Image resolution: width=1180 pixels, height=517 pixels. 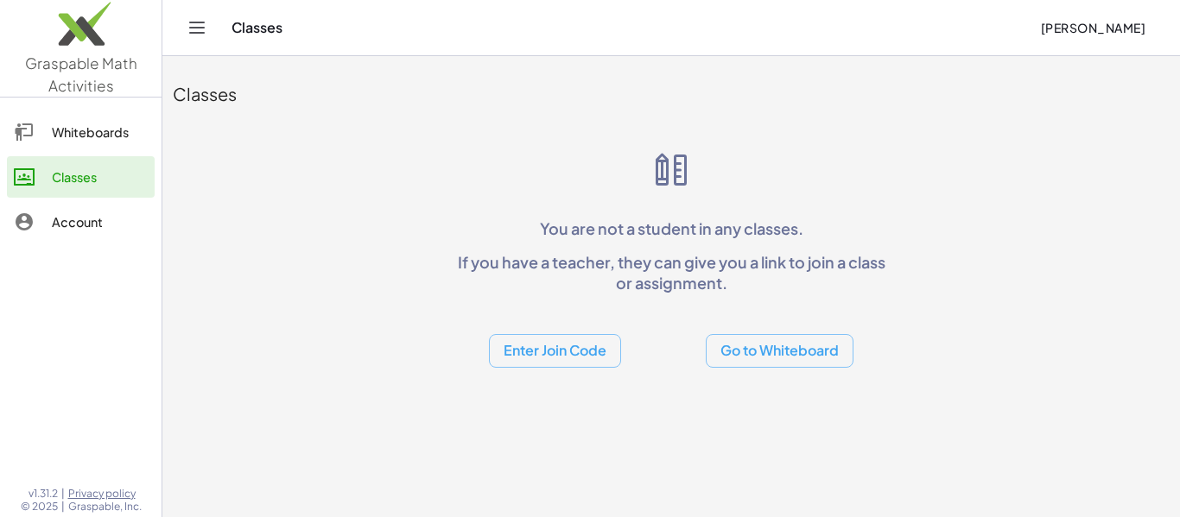 I want to click on span: © 2025, so click(x=39, y=507).